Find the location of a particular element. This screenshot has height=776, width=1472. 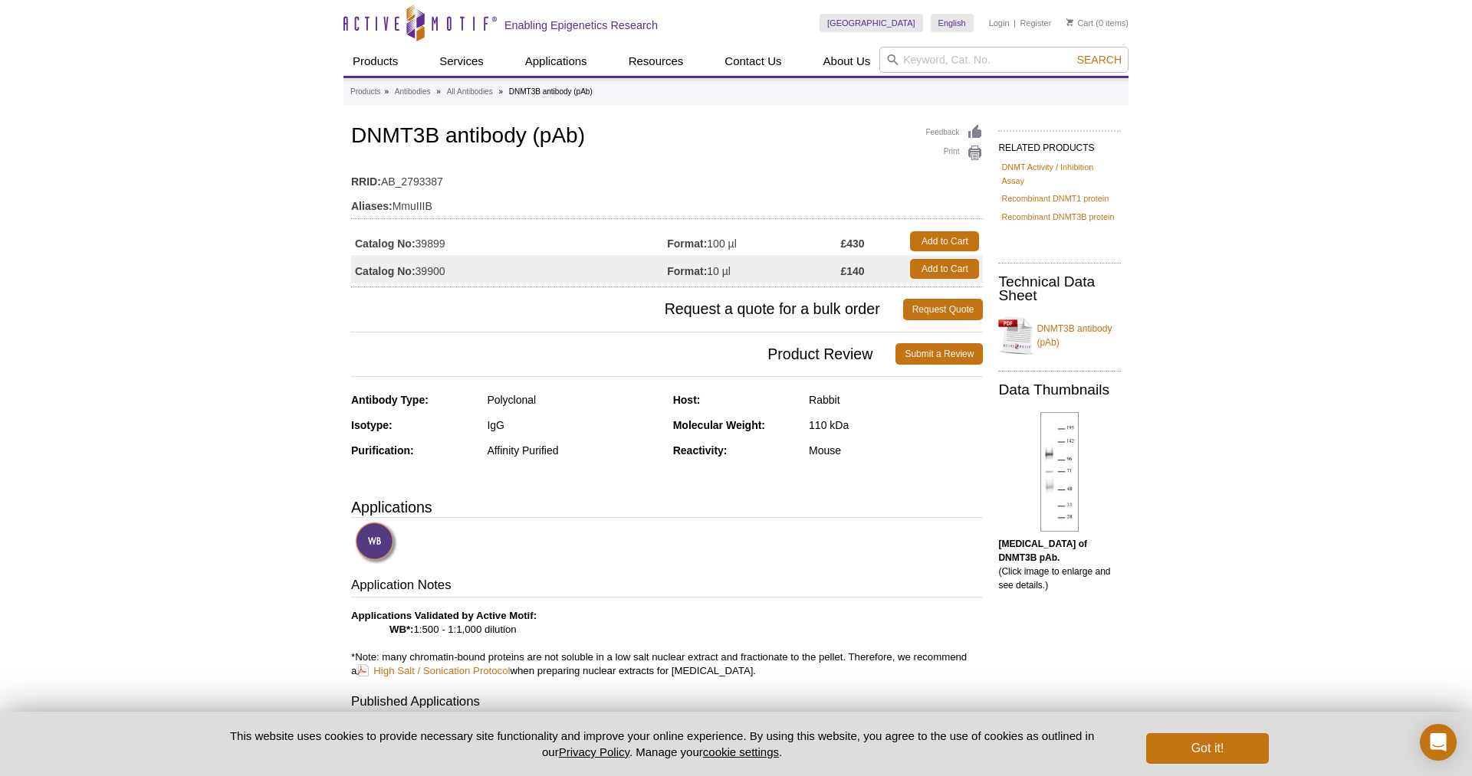

a: Recombinant DNMT1 protein is located at coordinates (1055, 199).